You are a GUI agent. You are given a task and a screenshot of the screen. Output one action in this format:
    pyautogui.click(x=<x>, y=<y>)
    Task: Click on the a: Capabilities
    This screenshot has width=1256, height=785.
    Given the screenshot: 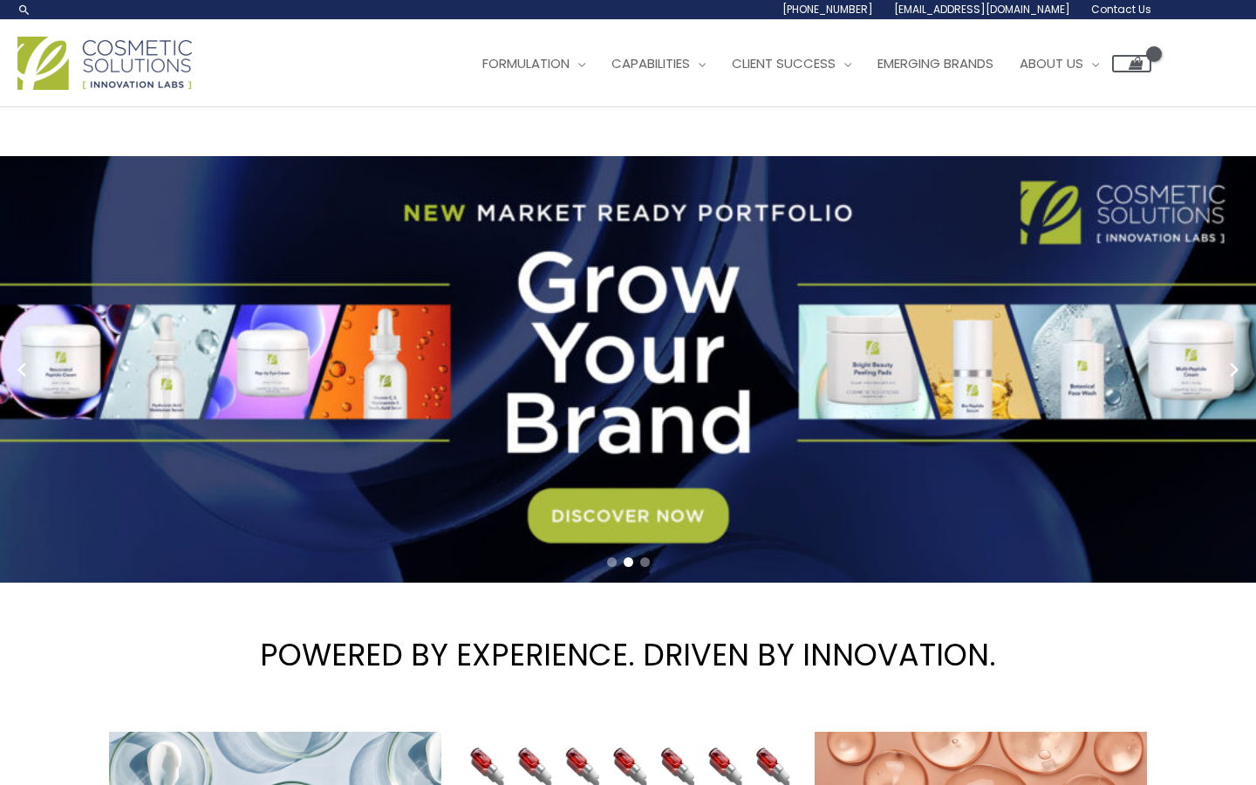 What is the action you would take?
    pyautogui.click(x=658, y=64)
    